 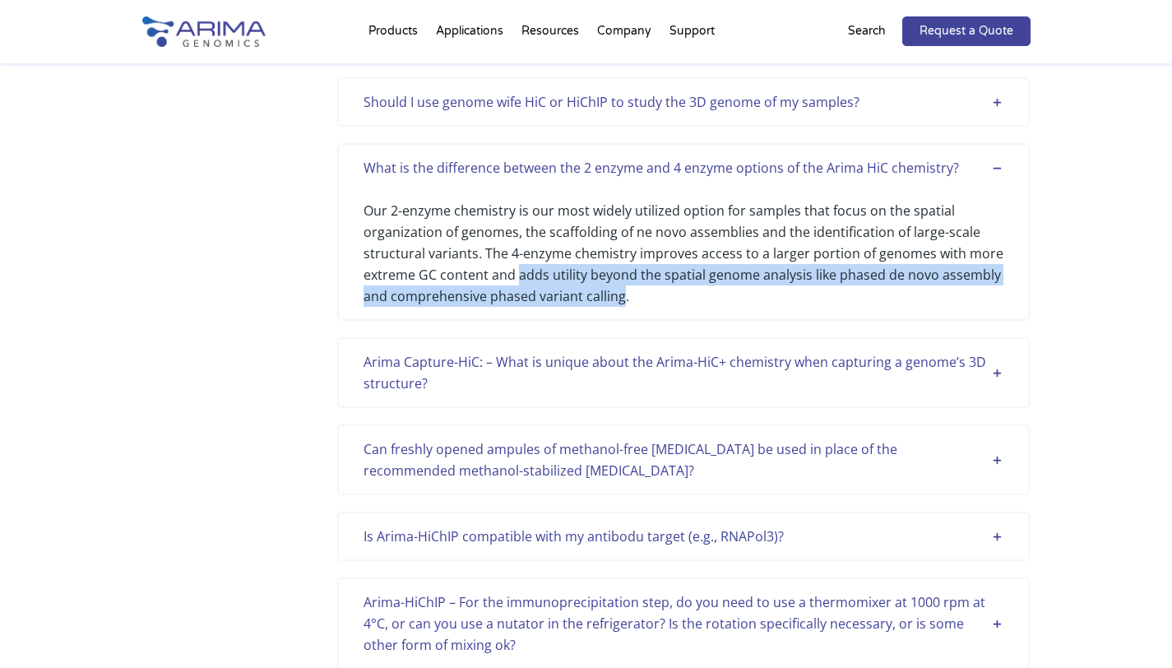 What do you see at coordinates (683, 168) in the screenshot?
I see `div: What is the difference between the 2 enzyme and 4 enzyme options of the Arima HiC chemistry?` at bounding box center [683, 168].